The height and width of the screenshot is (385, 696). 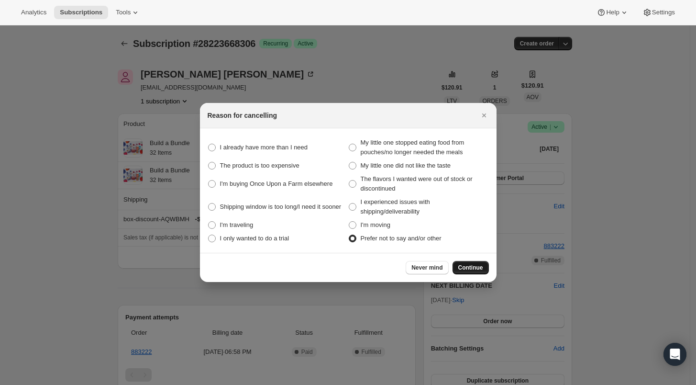 What do you see at coordinates (664, 12) in the screenshot?
I see `span: Settings` at bounding box center [664, 12].